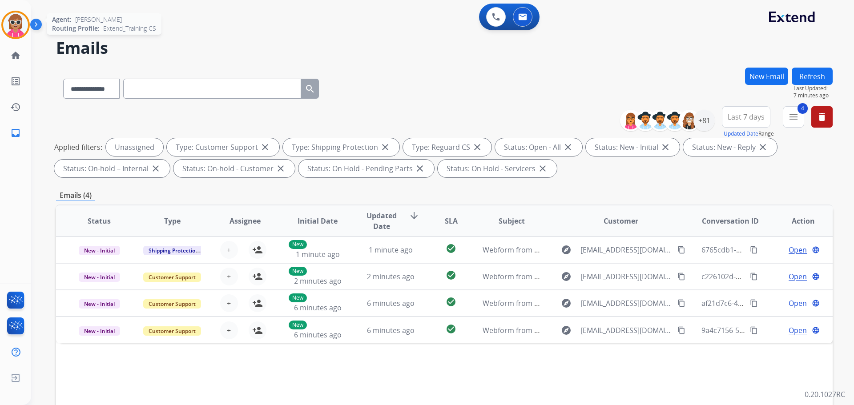 Image resolution: width=854 pixels, height=405 pixels. Describe the element at coordinates (234, 169) in the screenshot. I see `div: Status: On-hold - Customer` at that location.